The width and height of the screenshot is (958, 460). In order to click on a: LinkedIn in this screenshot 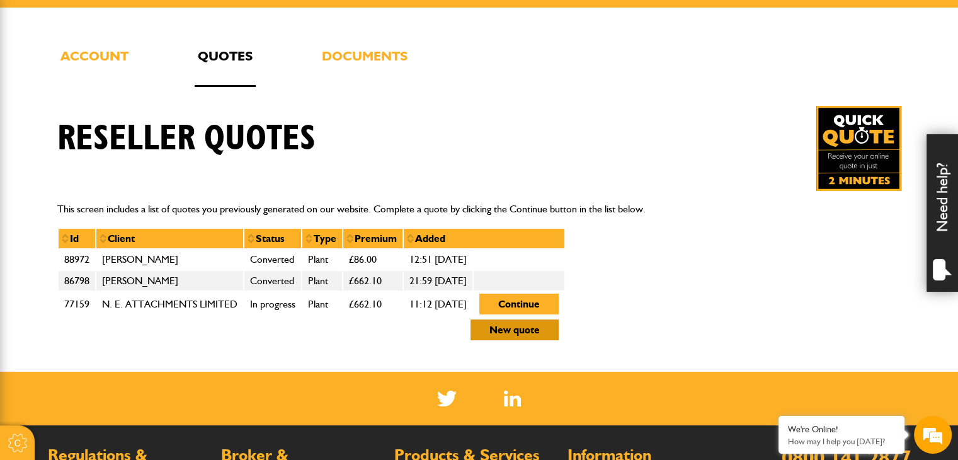, I will do `click(512, 398)`.